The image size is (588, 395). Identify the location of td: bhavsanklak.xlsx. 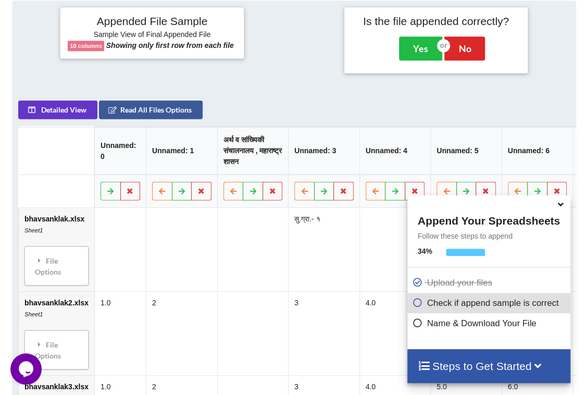
(56, 249).